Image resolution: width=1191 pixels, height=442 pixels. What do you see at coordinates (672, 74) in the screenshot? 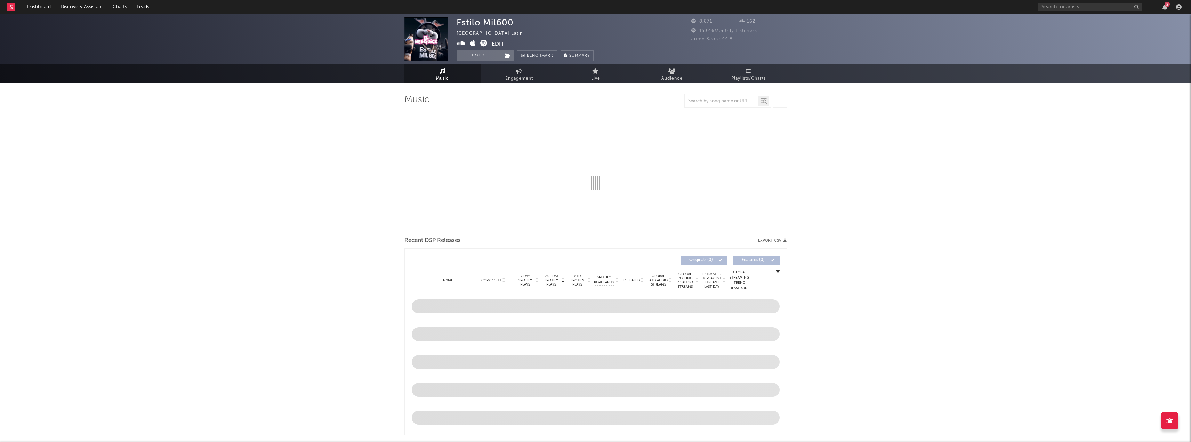
I see `a: Audience` at bounding box center [672, 74].